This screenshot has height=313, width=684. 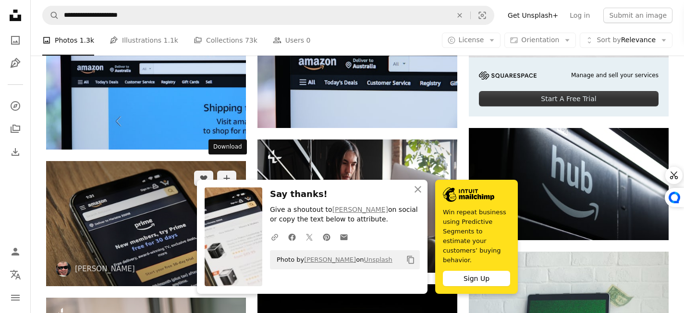 I want to click on button: Submit an image, so click(x=637, y=15).